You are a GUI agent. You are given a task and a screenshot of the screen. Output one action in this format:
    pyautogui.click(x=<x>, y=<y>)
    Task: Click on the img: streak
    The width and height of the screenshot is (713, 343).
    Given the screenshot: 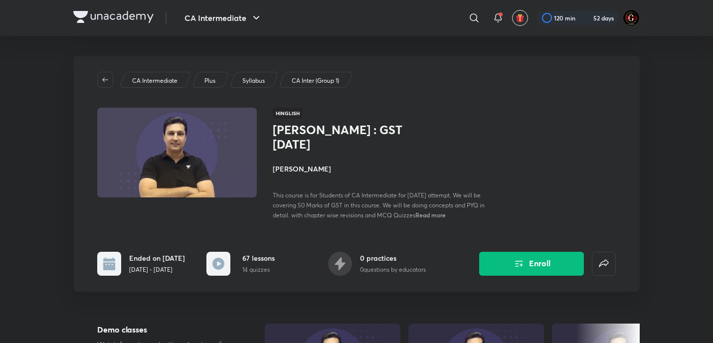 What is the action you would take?
    pyautogui.click(x=586, y=18)
    